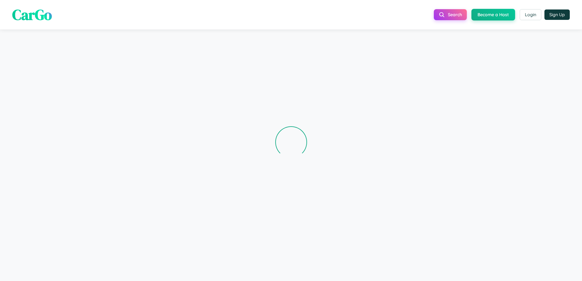  Describe the element at coordinates (557, 15) in the screenshot. I see `button: Sign Up` at that location.